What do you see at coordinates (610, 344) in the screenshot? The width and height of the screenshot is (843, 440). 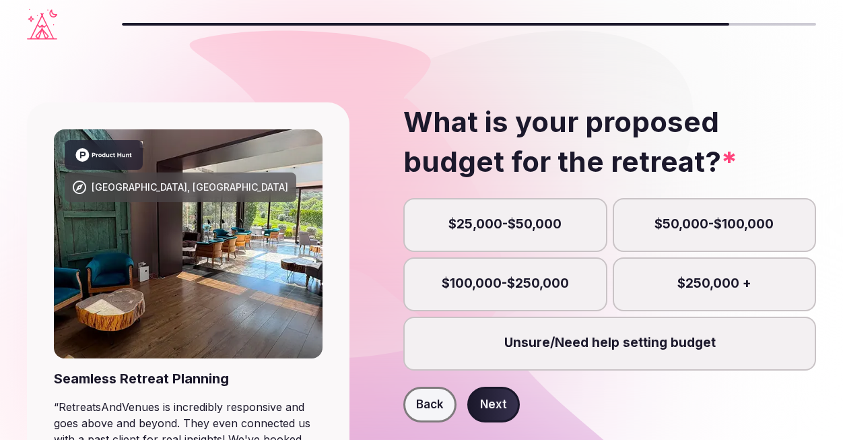 I see `label: Unsure/Need help setting budget` at bounding box center [610, 344].